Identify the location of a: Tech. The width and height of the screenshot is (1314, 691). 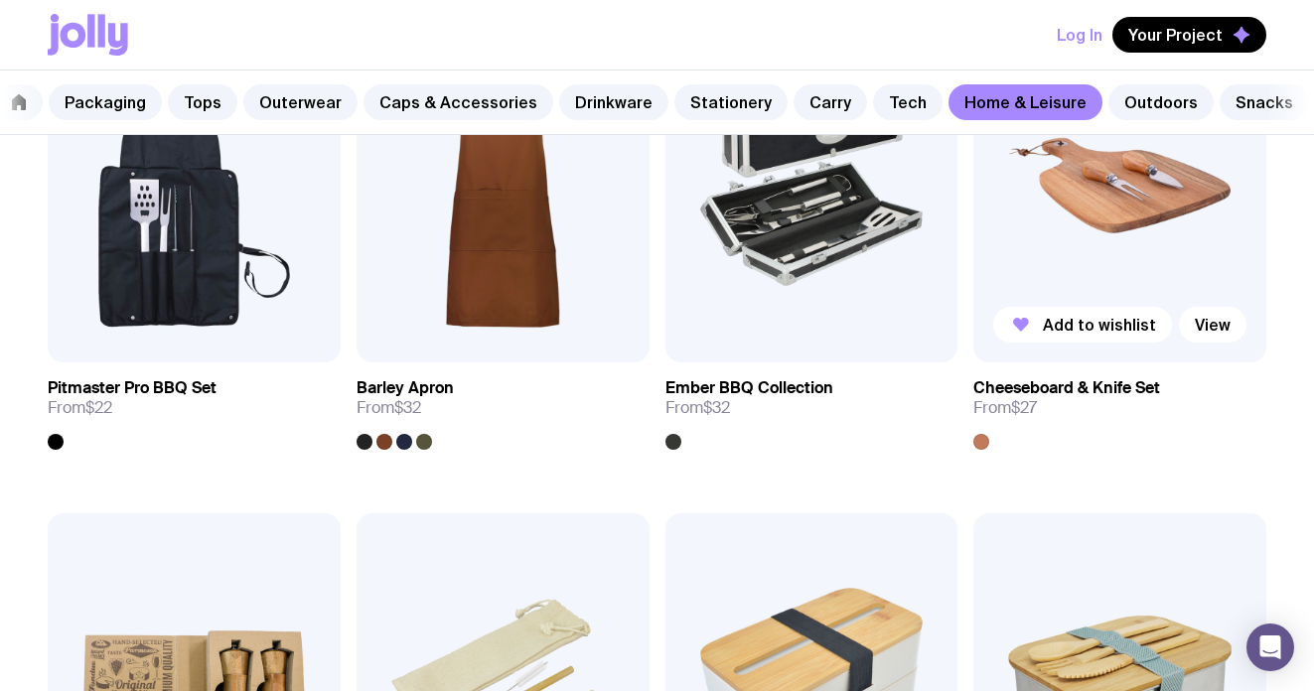
(908, 102).